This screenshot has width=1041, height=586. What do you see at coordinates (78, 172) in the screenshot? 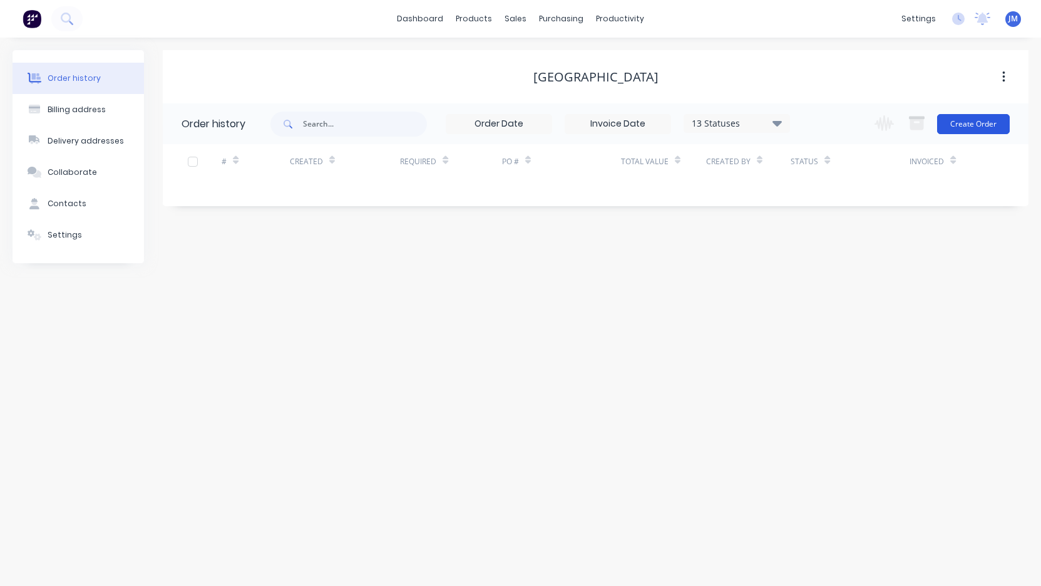
I see `button: Collaborate` at bounding box center [78, 172].